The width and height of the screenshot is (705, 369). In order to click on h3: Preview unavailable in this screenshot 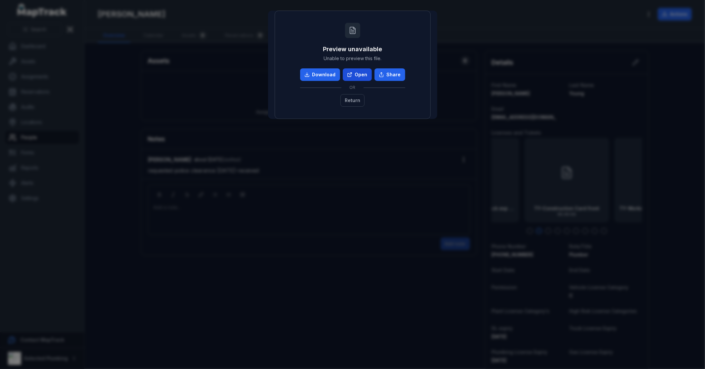, I will do `click(353, 49)`.